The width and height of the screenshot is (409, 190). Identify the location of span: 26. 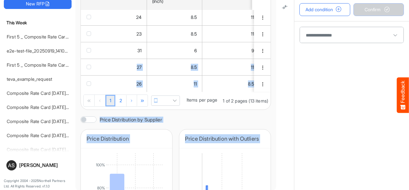
(139, 83).